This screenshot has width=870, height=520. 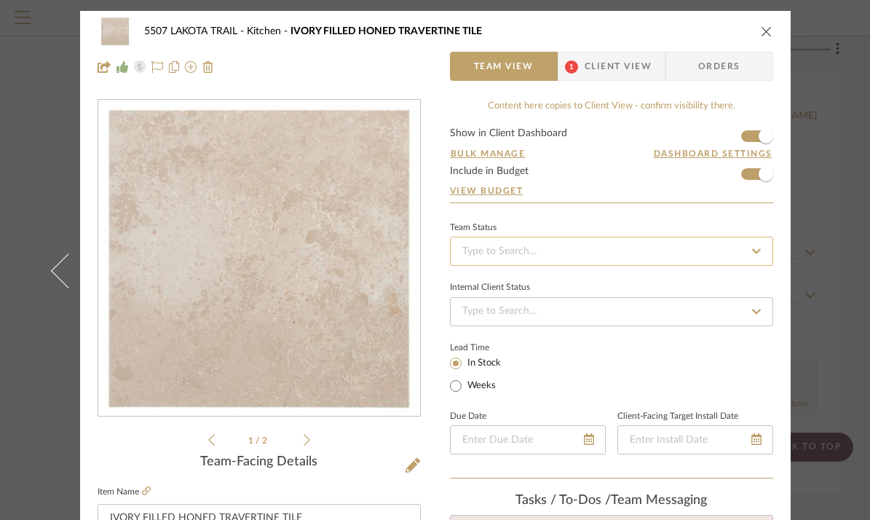 What do you see at coordinates (480, 386) in the screenshot?
I see `label: Weeks` at bounding box center [480, 386].